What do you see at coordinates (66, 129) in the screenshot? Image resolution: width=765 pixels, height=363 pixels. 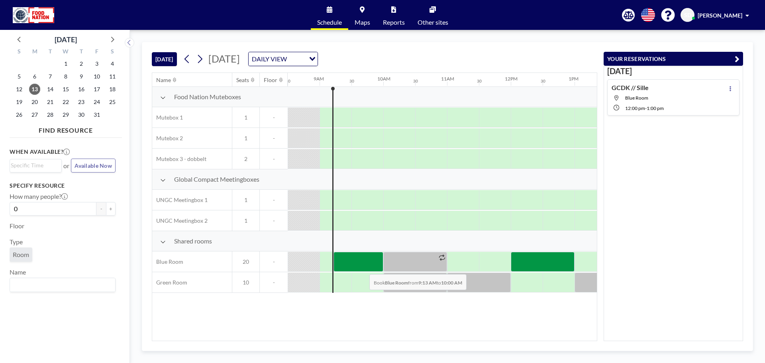 I see `h4: FIND RESOURCE` at bounding box center [66, 129].